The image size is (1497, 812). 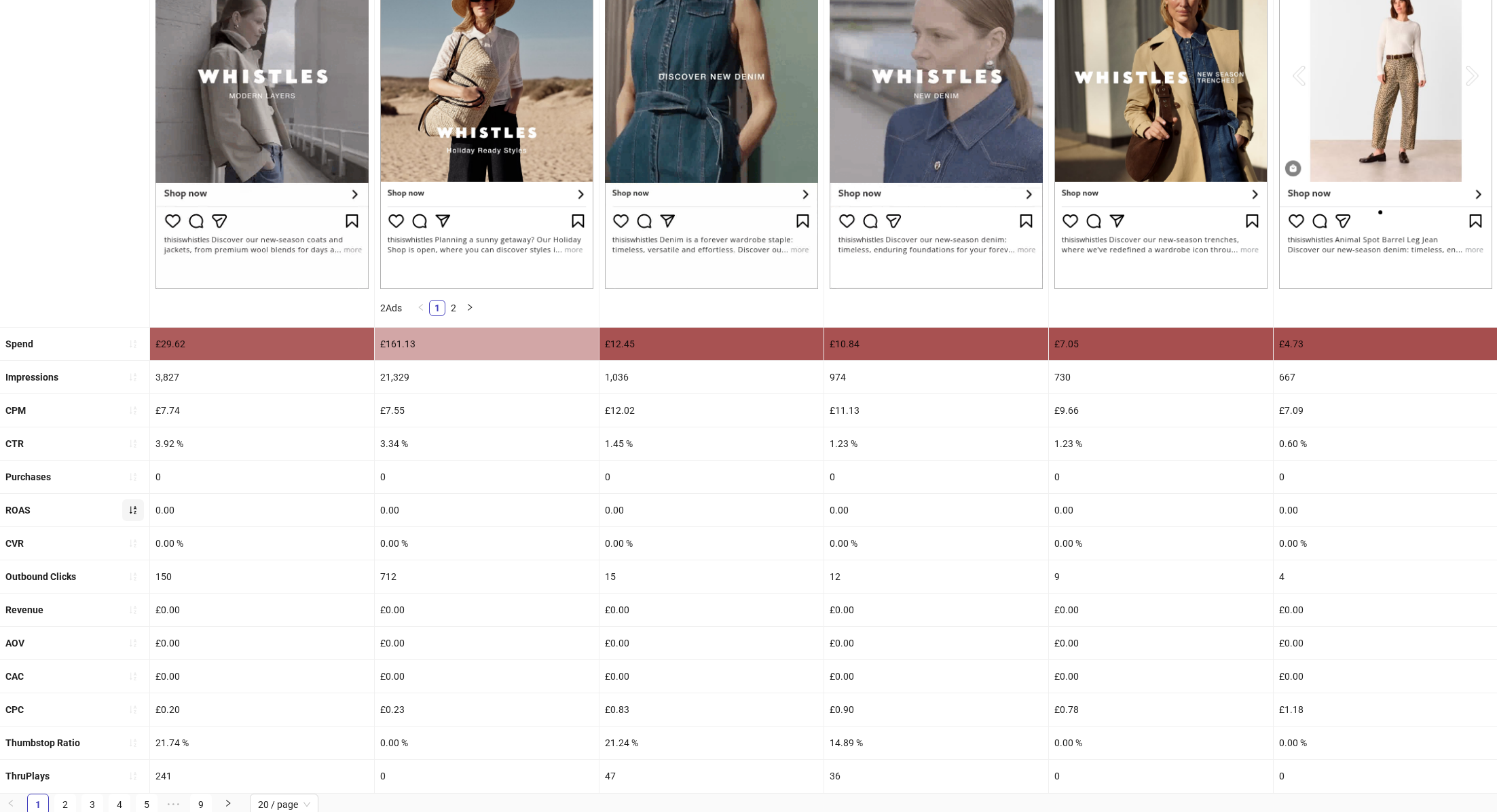 What do you see at coordinates (391, 308) in the screenshot?
I see `span: 2 Ads` at bounding box center [391, 308].